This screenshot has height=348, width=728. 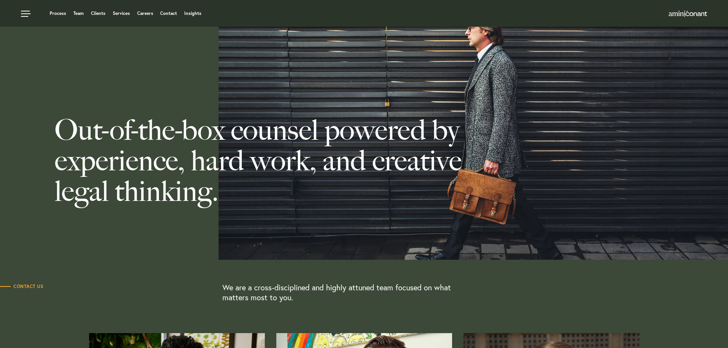 I want to click on a: Careers, so click(x=145, y=13).